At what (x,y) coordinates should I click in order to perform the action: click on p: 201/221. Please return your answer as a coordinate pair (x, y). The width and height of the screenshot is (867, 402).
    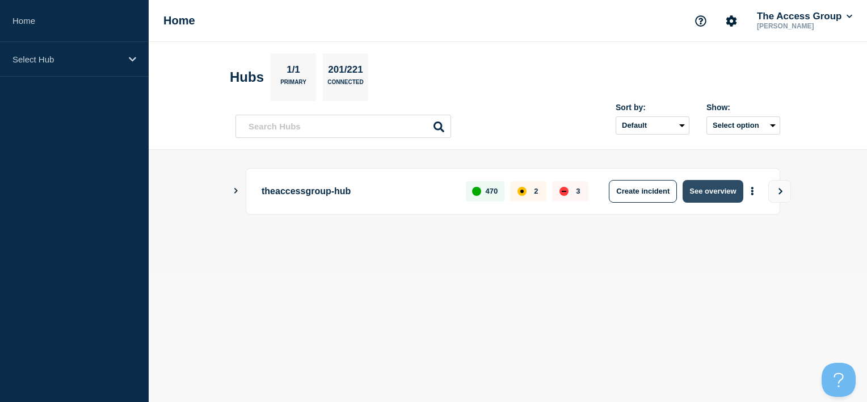
    Looking at the image, I should click on (346, 72).